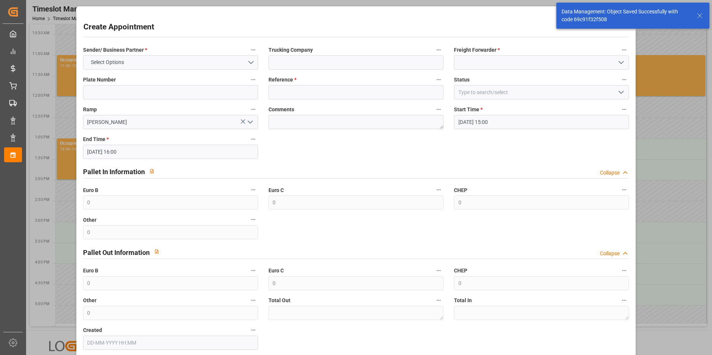 The width and height of the screenshot is (712, 355). What do you see at coordinates (477, 50) in the screenshot?
I see `span: Freight Forwarder` at bounding box center [477, 50].